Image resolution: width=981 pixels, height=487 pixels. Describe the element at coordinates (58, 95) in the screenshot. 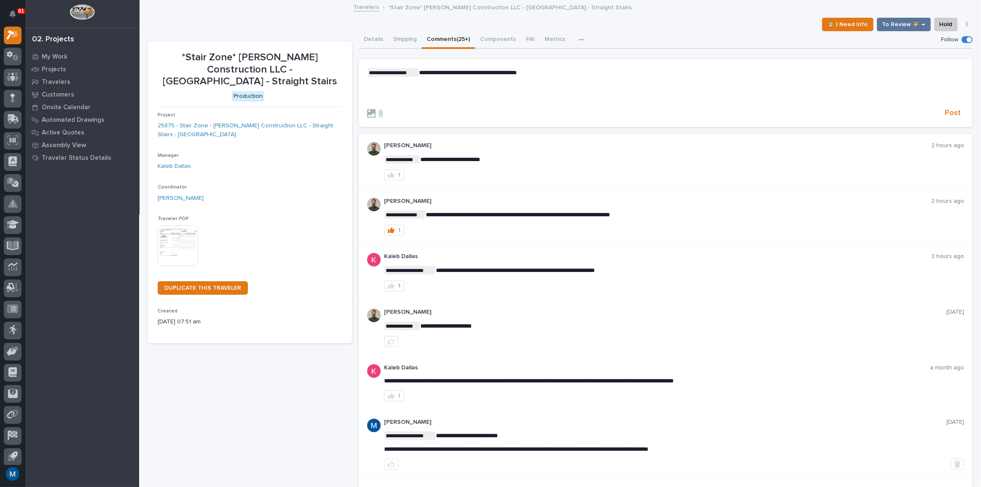

I see `p: Customers` at that location.